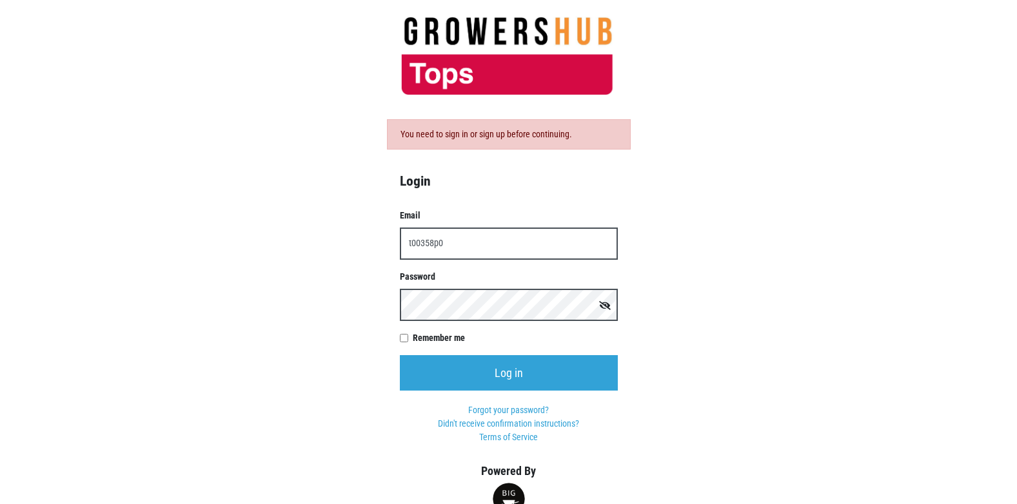 This screenshot has height=504, width=1017. Describe the element at coordinates (515, 338) in the screenshot. I see `label: Remember me` at that location.